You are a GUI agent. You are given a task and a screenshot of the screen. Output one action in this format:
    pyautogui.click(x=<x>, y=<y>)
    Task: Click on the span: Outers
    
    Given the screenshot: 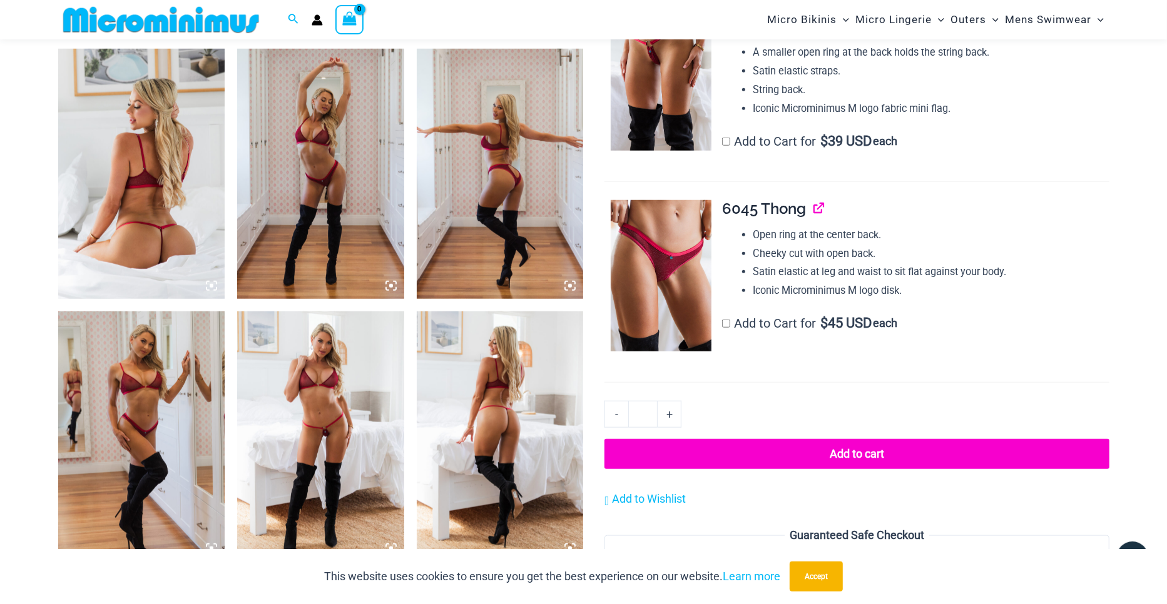 What is the action you would take?
    pyautogui.click(x=968, y=19)
    